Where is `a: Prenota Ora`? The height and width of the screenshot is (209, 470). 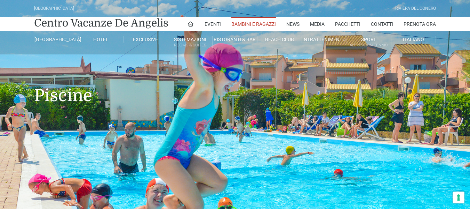
a: Prenota Ora is located at coordinates (420, 24).